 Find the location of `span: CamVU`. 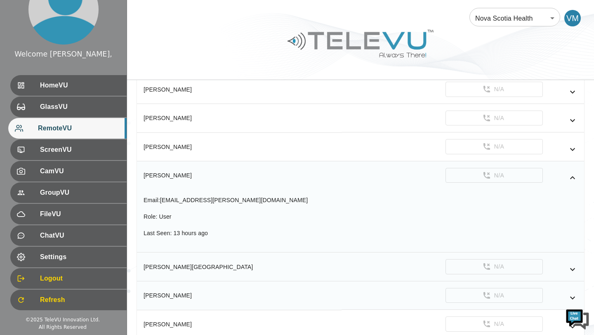

span: CamVU is located at coordinates (80, 171).